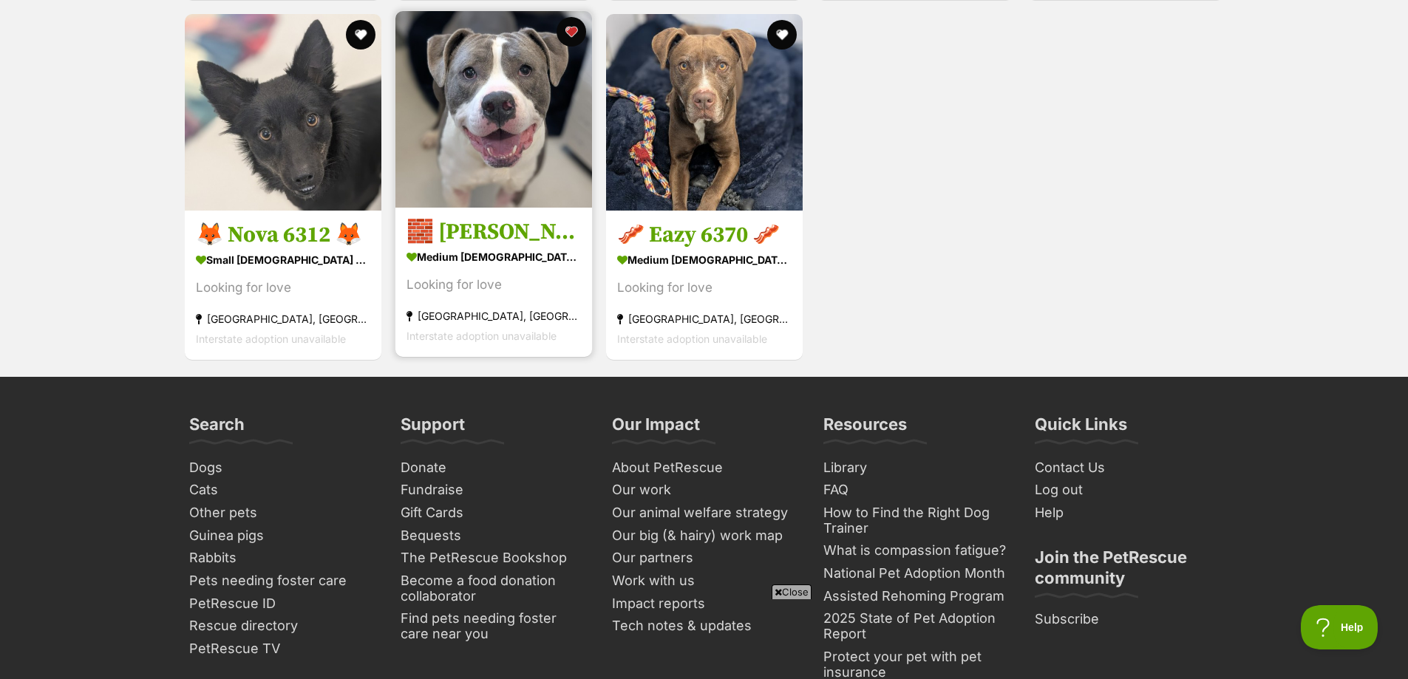 Image resolution: width=1408 pixels, height=679 pixels. Describe the element at coordinates (282, 558) in the screenshot. I see `a: Rabbits` at that location.